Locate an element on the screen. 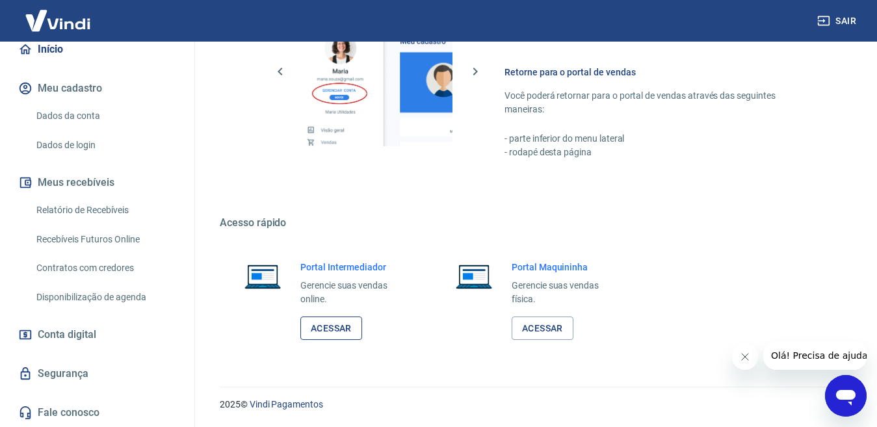  button: Sair is located at coordinates (838, 21).